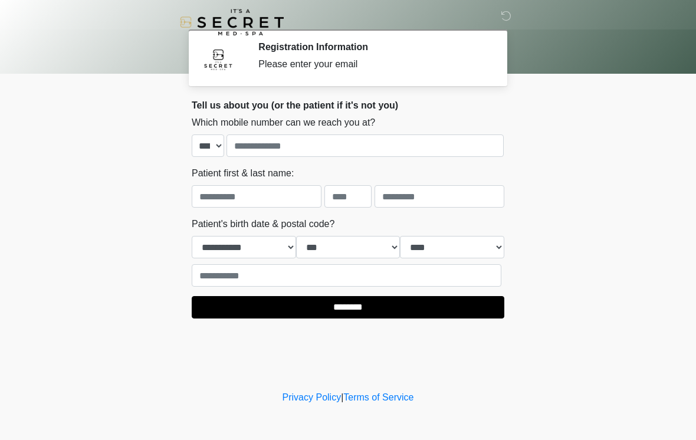 The image size is (696, 440). Describe the element at coordinates (378, 397) in the screenshot. I see `a: Terms of Service` at that location.